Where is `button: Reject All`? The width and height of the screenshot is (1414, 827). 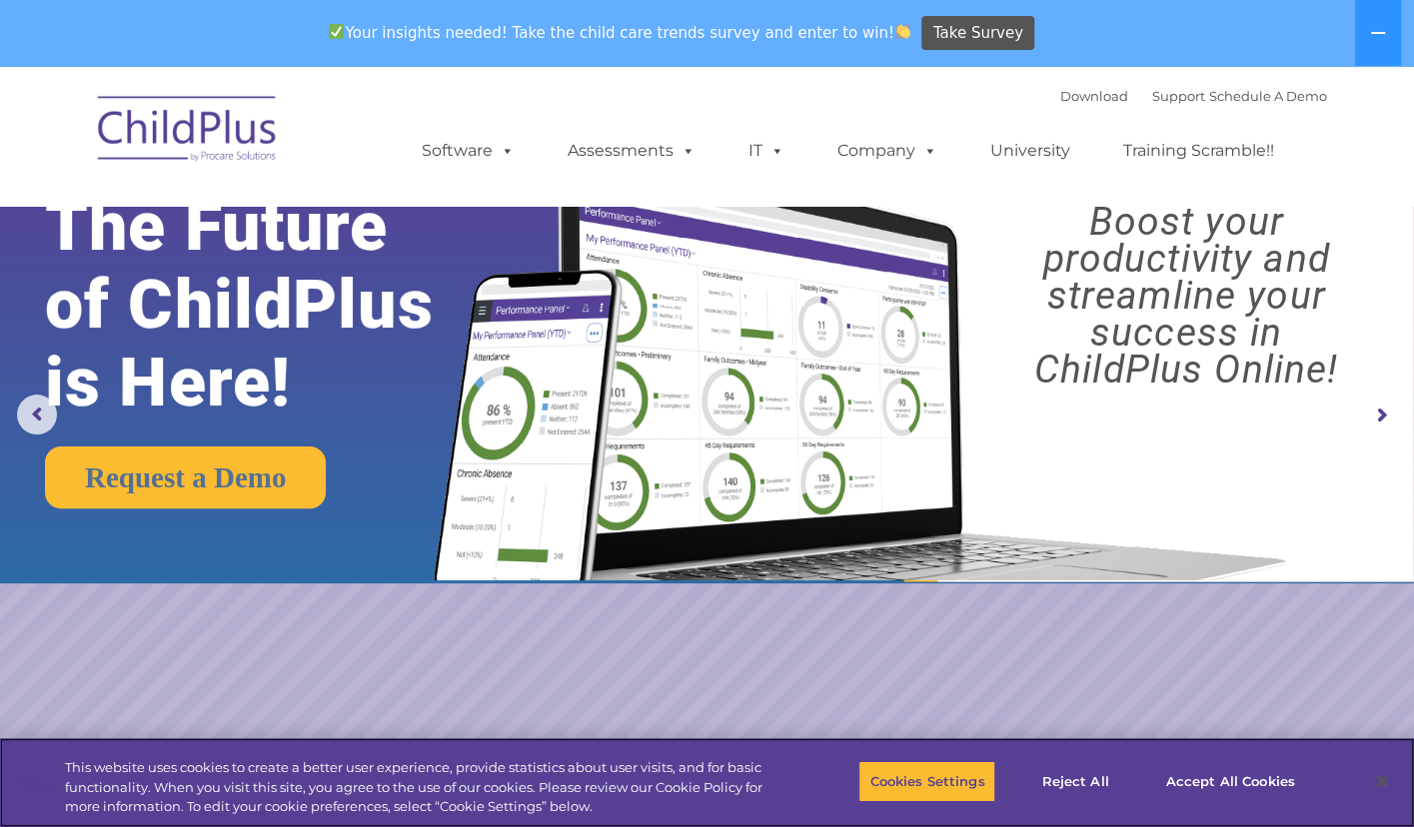
button: Reject All is located at coordinates (1074, 781).